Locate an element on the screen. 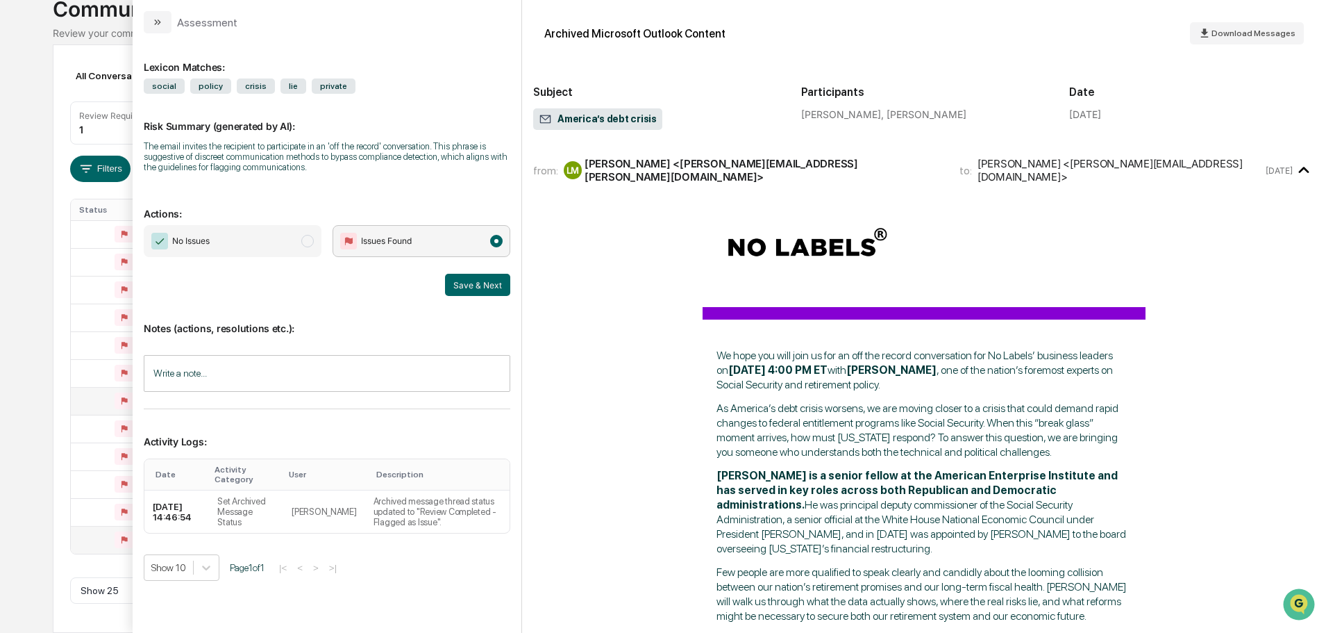  span: Page 1 of 1 is located at coordinates (247, 567).